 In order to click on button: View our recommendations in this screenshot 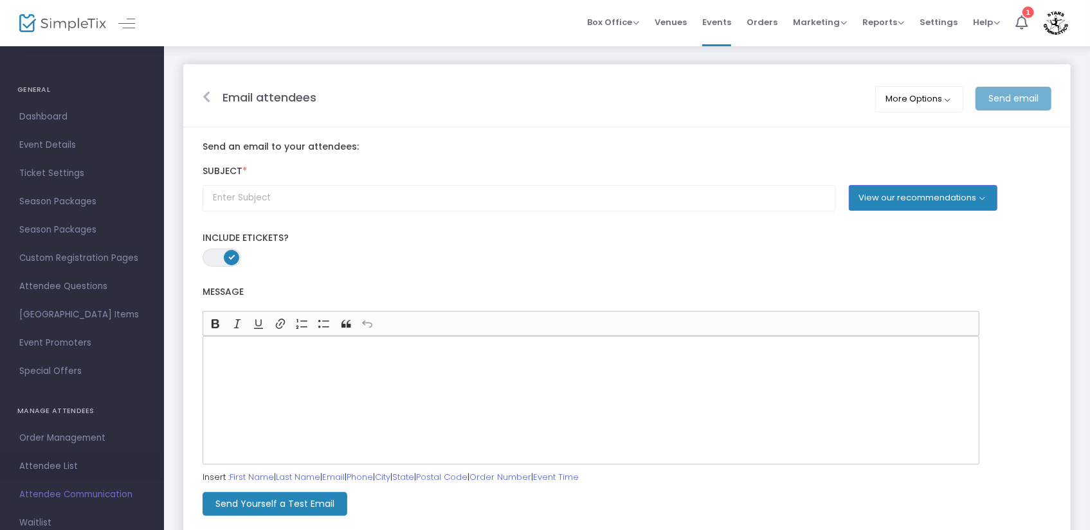, I will do `click(923, 198)`.